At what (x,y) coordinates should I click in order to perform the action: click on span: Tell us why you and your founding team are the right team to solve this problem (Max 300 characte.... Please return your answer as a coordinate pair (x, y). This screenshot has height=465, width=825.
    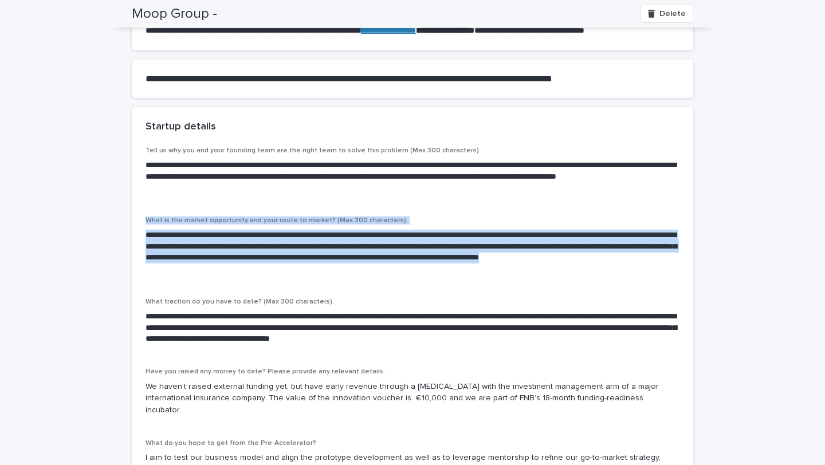
    Looking at the image, I should click on (313, 151).